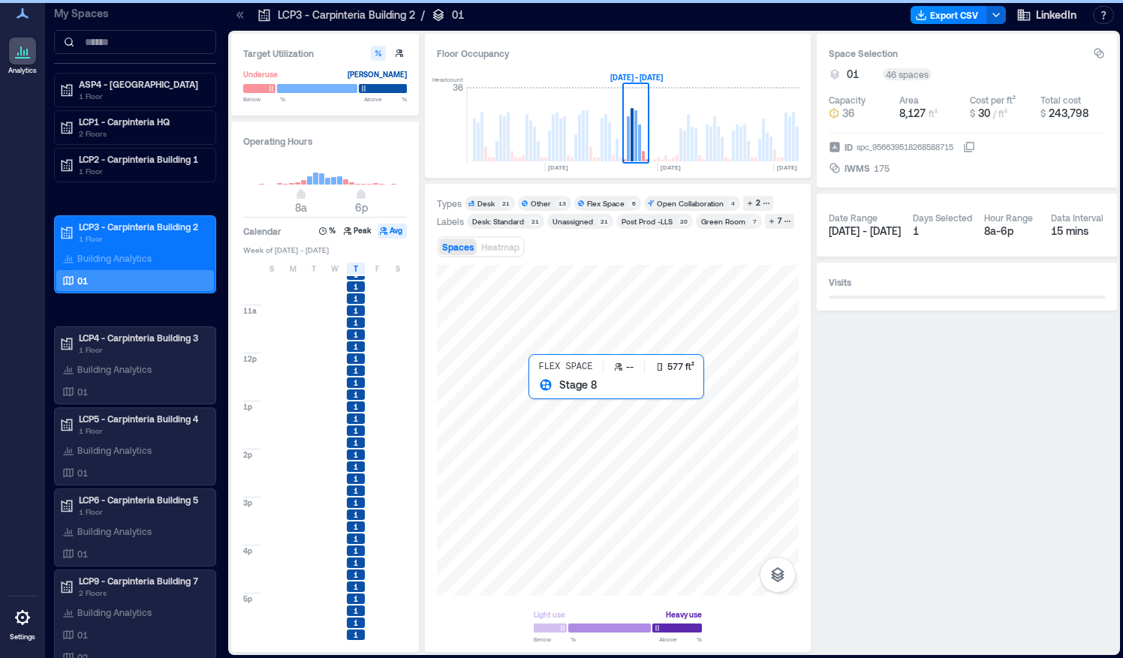  Describe the element at coordinates (550, 615) in the screenshot. I see `div: Light use` at that location.